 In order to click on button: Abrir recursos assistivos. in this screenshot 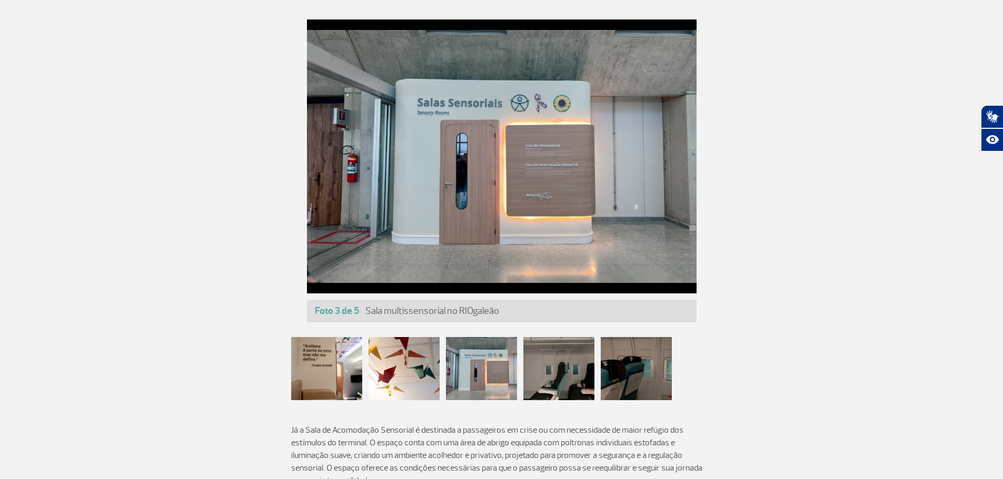, I will do `click(992, 140)`.